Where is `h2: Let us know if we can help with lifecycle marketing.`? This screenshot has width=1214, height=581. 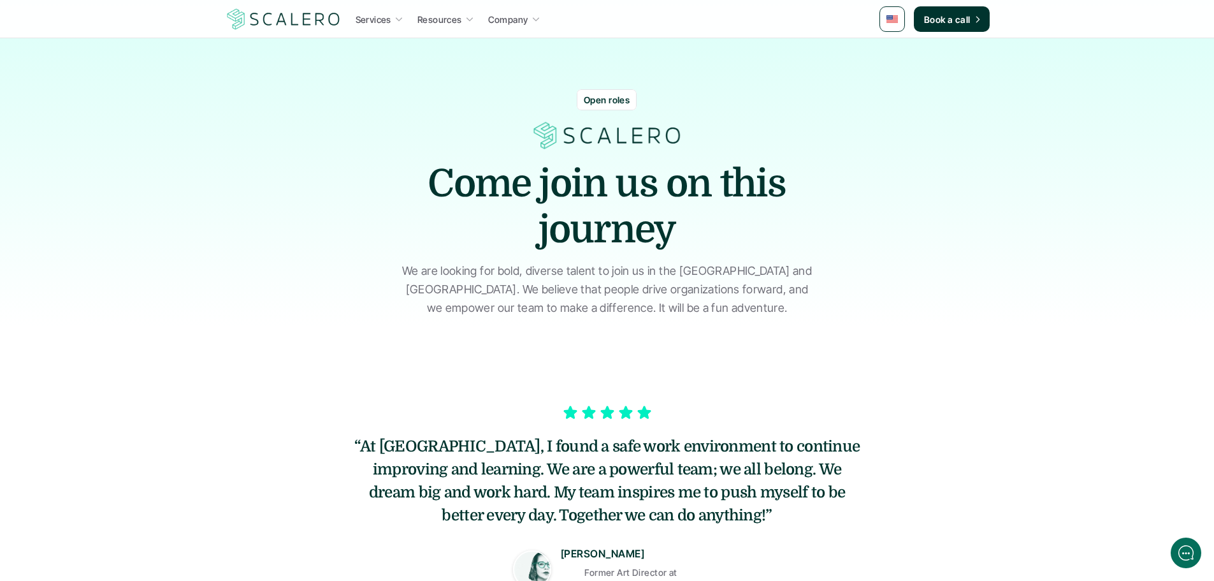 h2: Let us know if we can help with lifecycle marketing. is located at coordinates (127, 115).